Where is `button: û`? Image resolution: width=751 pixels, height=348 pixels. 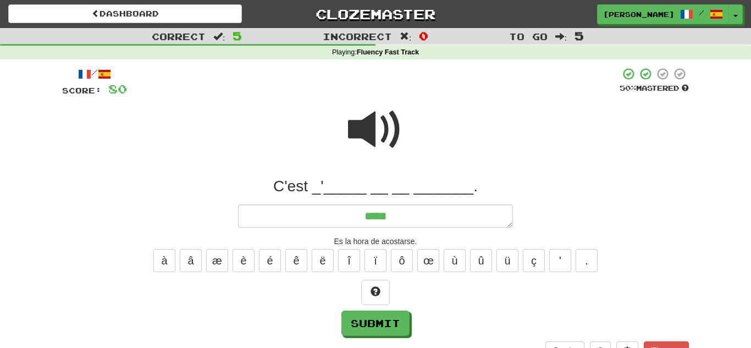 button: û is located at coordinates (481, 261).